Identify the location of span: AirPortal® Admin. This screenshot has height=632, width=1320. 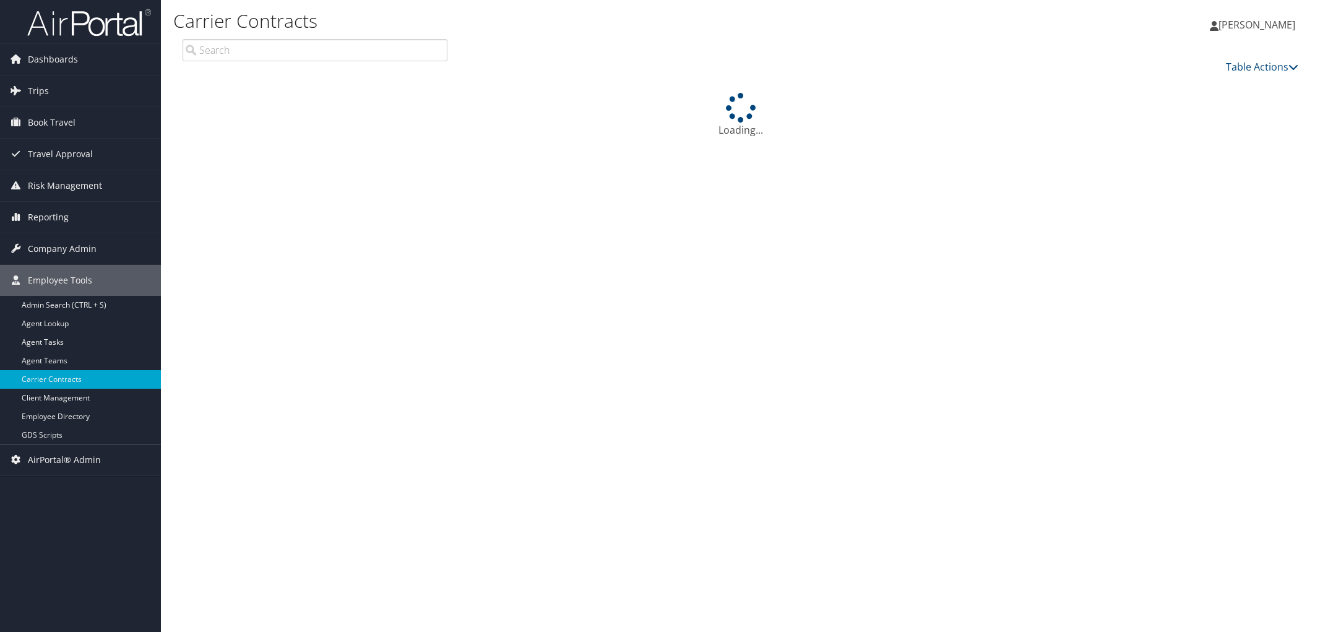
(64, 460).